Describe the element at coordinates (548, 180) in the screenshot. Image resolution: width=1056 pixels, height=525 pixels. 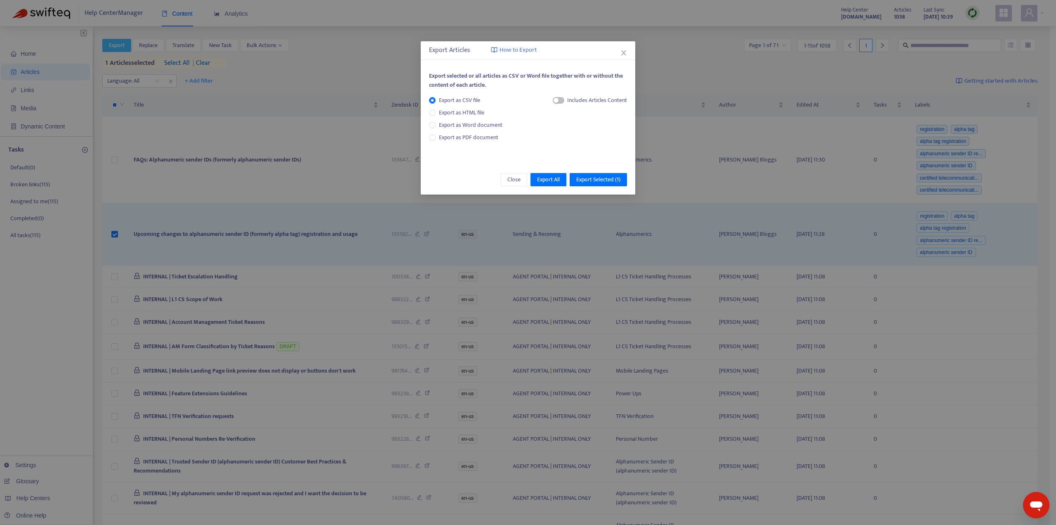
I see `span: Export All` at that location.